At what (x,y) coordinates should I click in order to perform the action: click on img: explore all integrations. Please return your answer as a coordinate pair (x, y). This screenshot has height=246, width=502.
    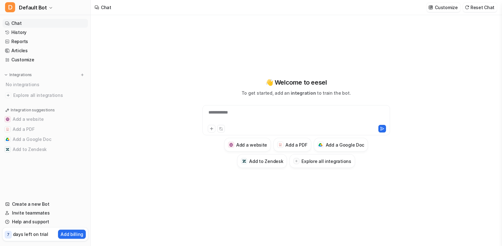
    Looking at the image, I should click on (8, 95).